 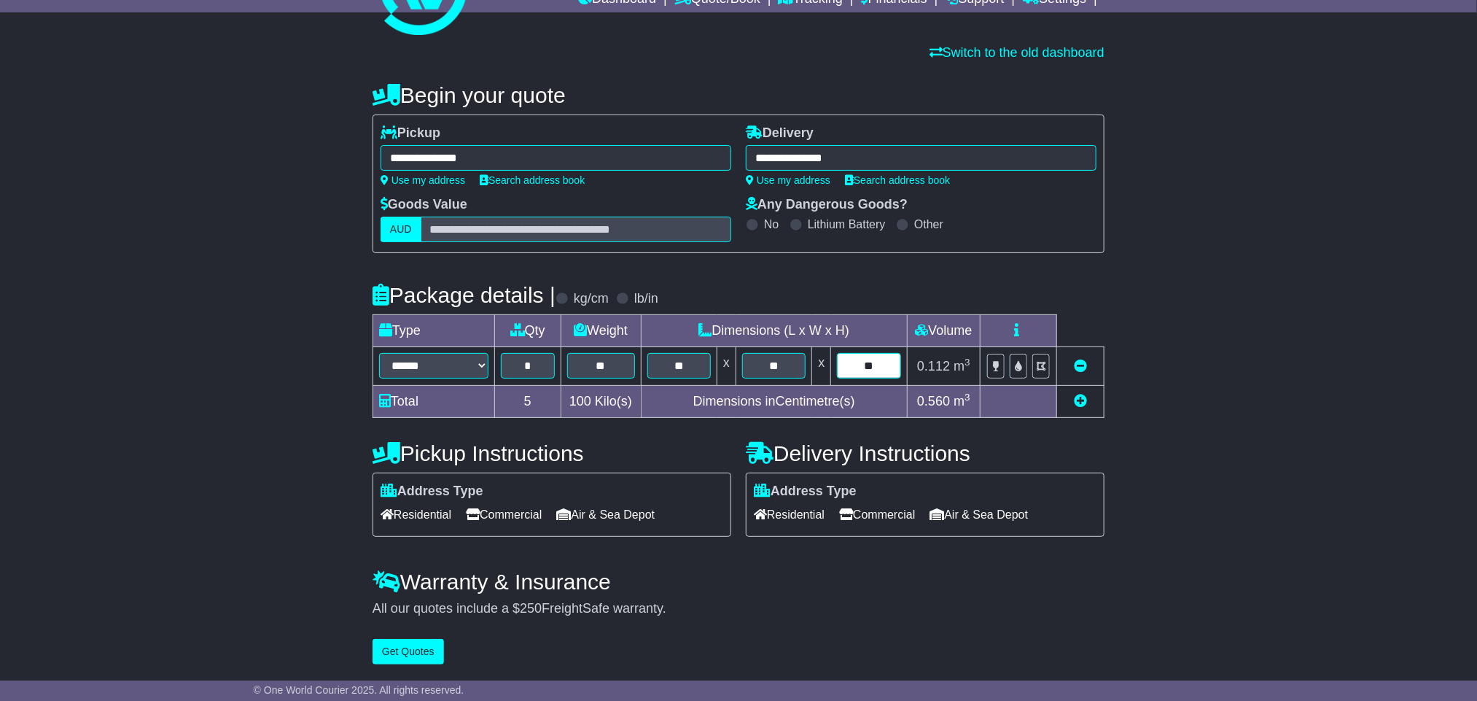 I want to click on h4: Delivery Instructions, so click(x=925, y=453).